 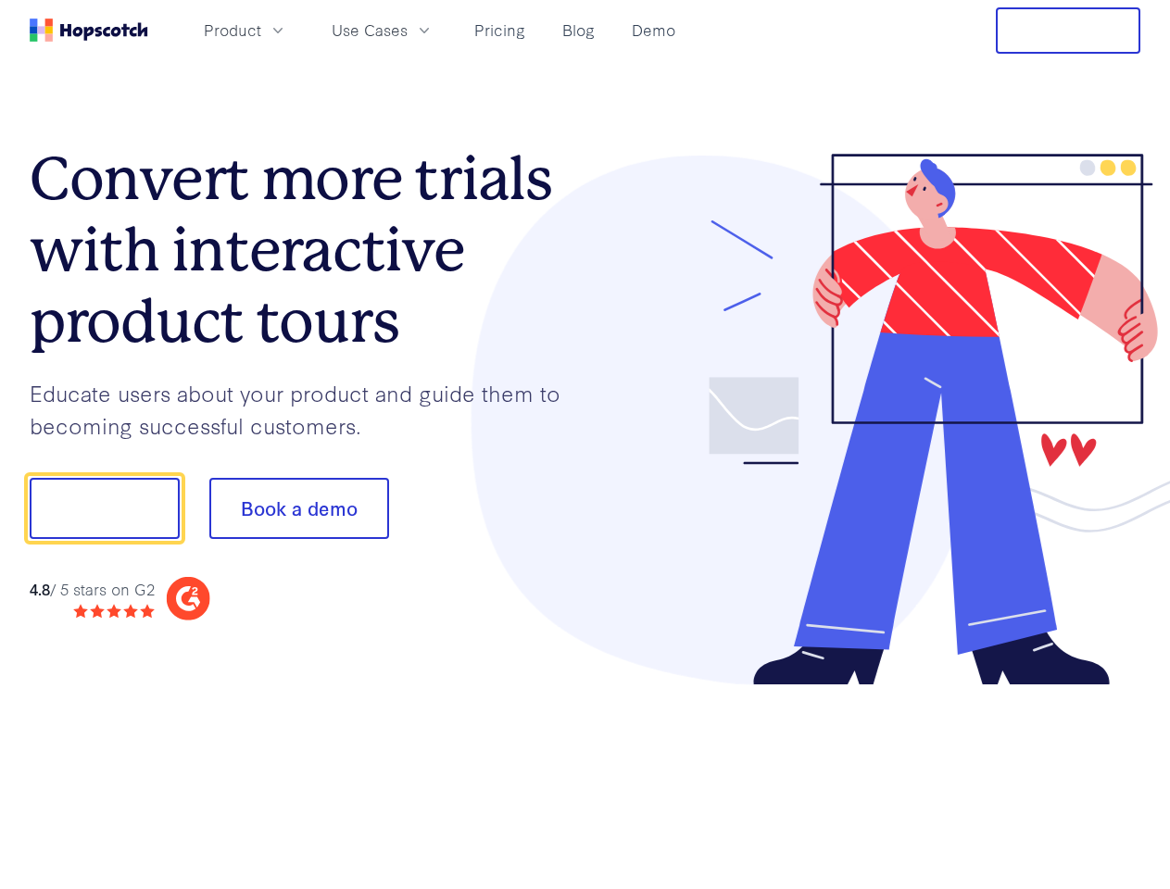 What do you see at coordinates (307, 408) in the screenshot?
I see `p: Educate users about your product and guide them to becoming successful customers.` at bounding box center [307, 408].